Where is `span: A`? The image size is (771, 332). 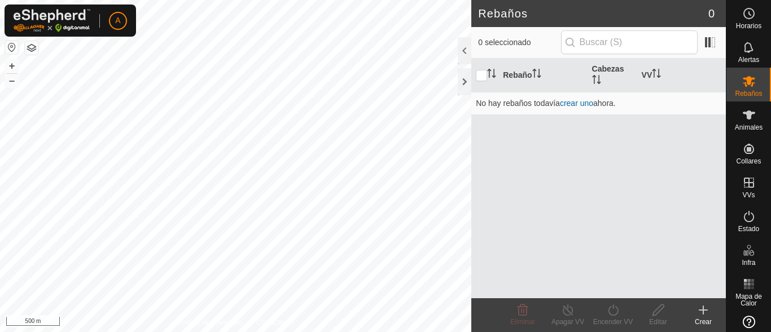
span: A is located at coordinates (117, 20).